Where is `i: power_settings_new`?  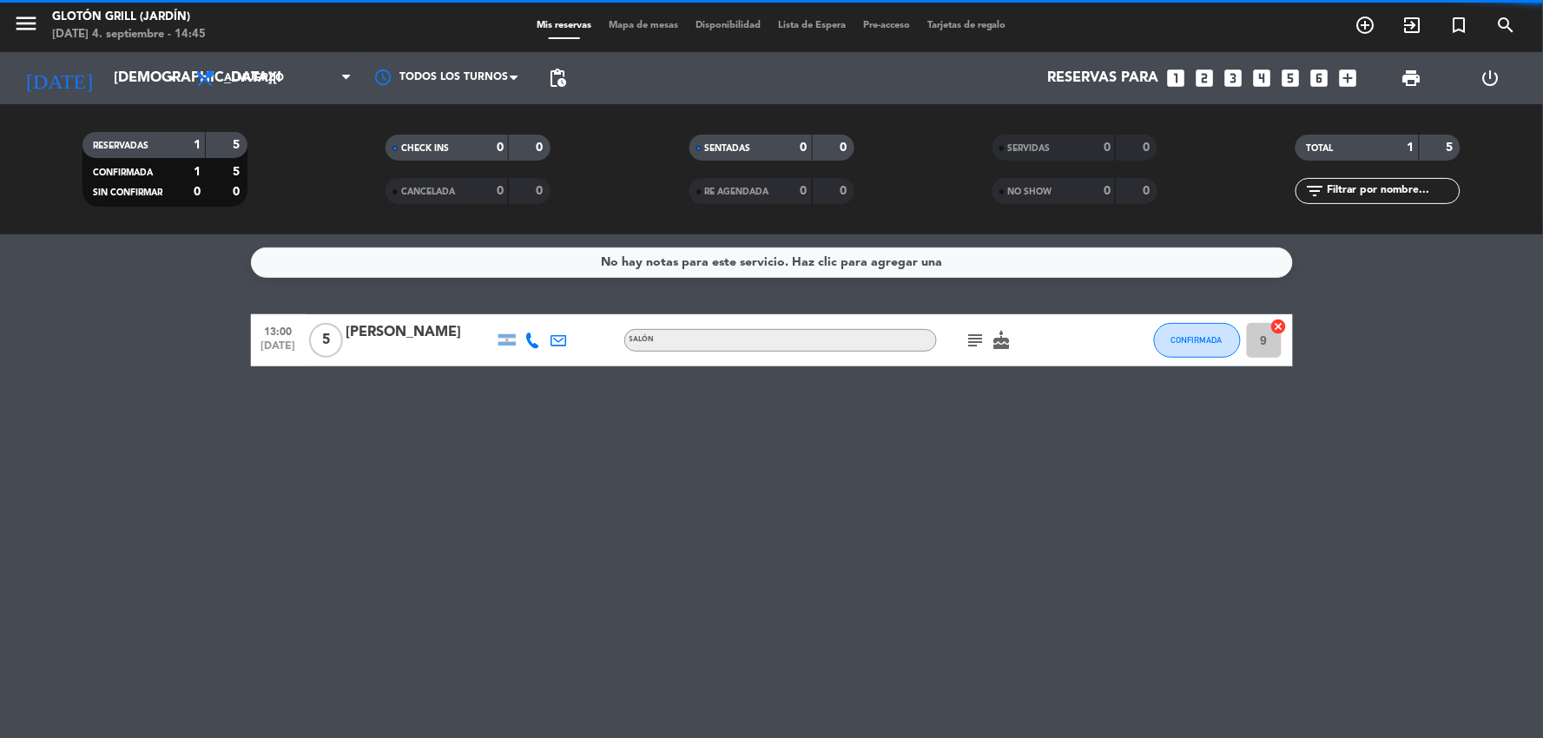 i: power_settings_new is located at coordinates (1490, 78).